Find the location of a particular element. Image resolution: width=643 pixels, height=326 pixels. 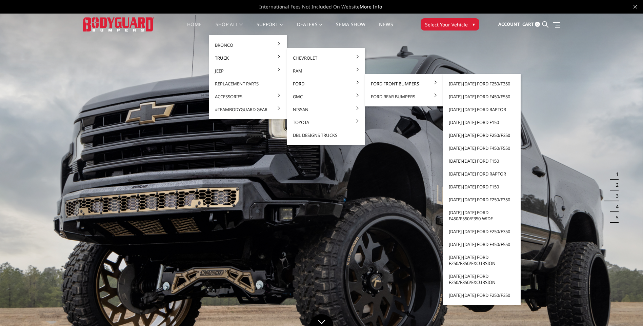

span: Cart is located at coordinates (528, 24).